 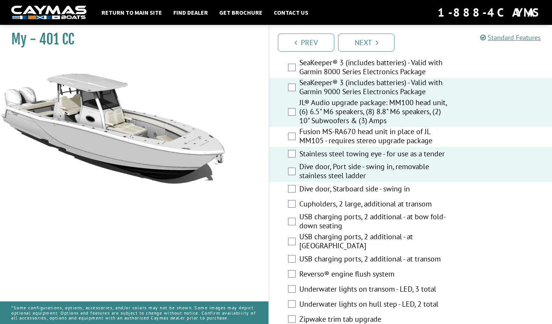 I want to click on label: Stainless steel towing eye - for use as a tender, so click(x=375, y=154).